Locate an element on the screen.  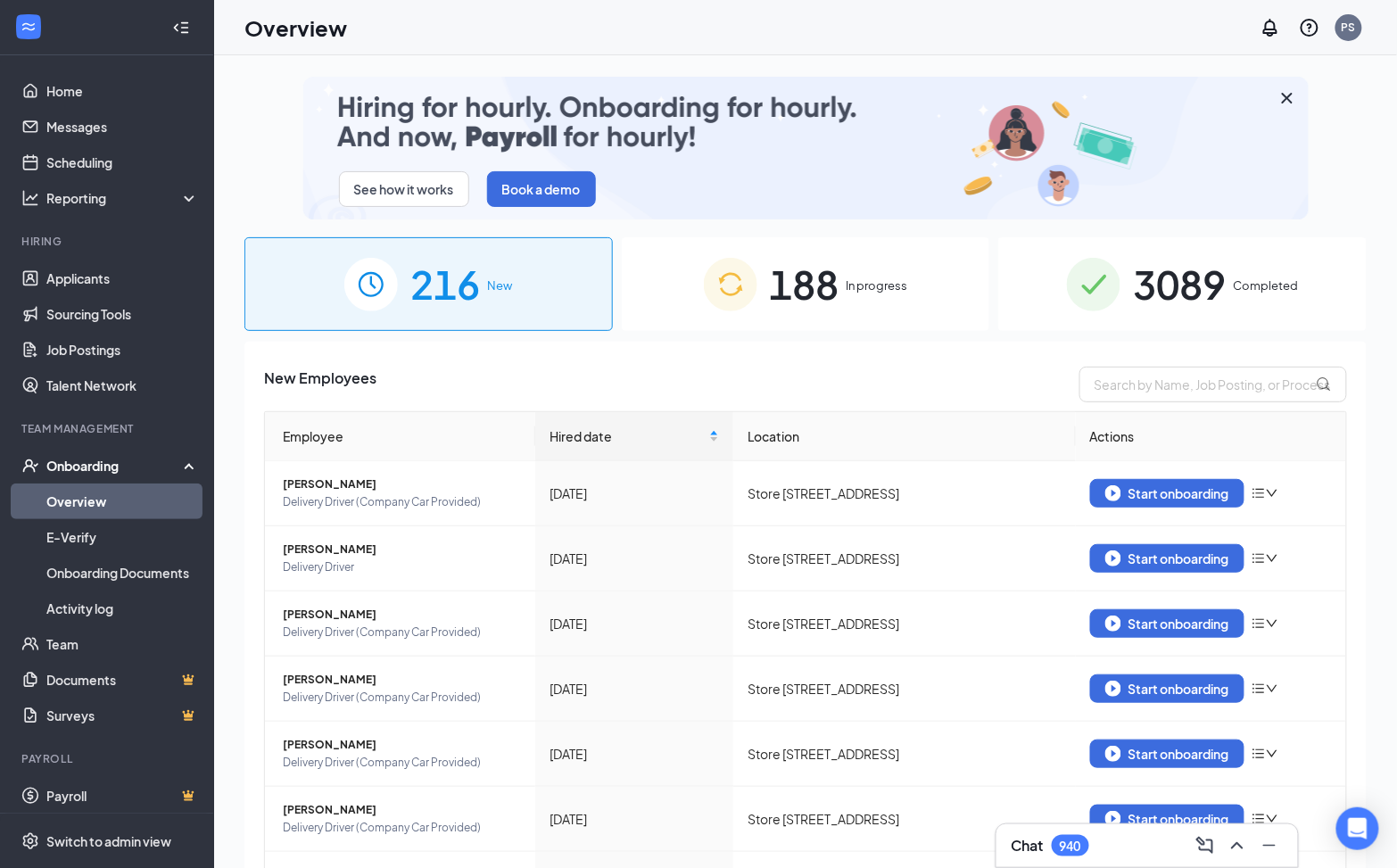
button: See how it works is located at coordinates (404, 189).